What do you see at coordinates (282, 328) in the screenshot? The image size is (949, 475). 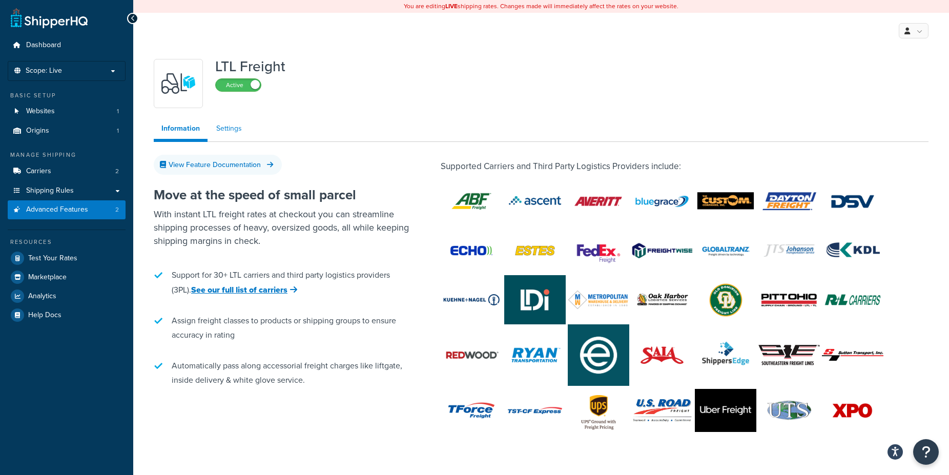 I see `li: Assign freight classes to products or shipping groups to ensure accuracy in rating` at bounding box center [282, 328].